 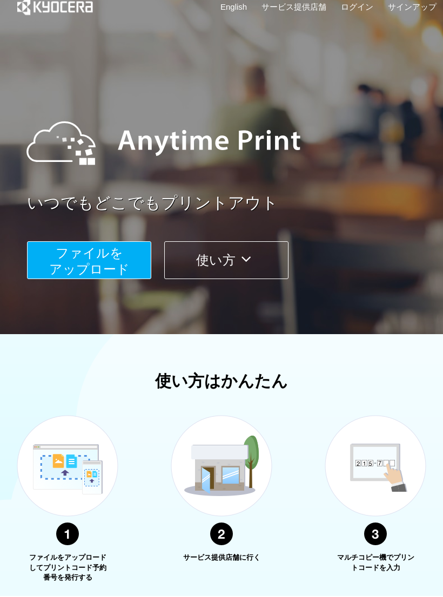 What do you see at coordinates (357, 6) in the screenshot?
I see `a: ログイン` at bounding box center [357, 6].